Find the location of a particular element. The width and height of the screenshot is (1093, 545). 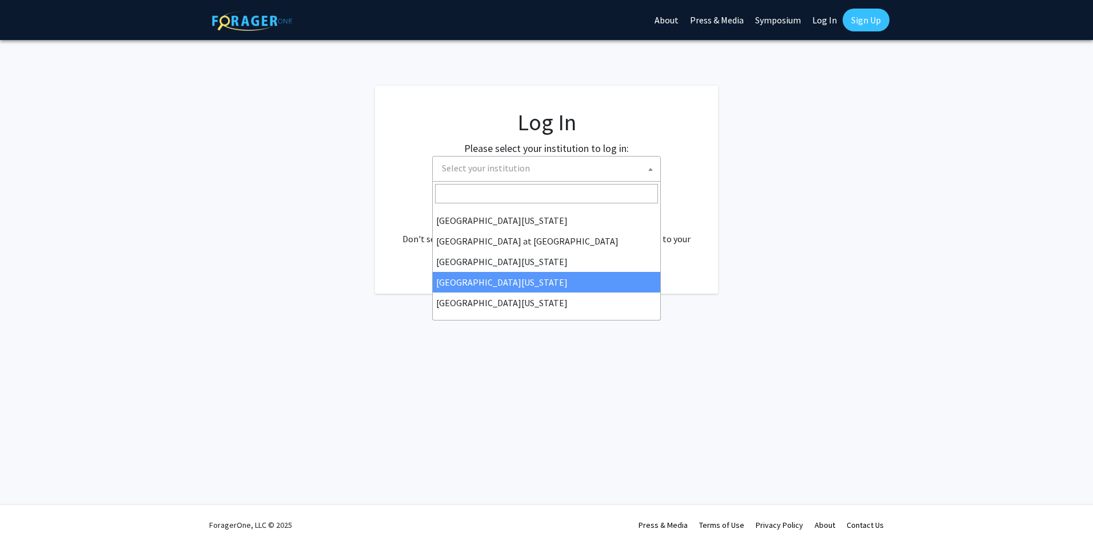

h1: Log In is located at coordinates (547, 122).